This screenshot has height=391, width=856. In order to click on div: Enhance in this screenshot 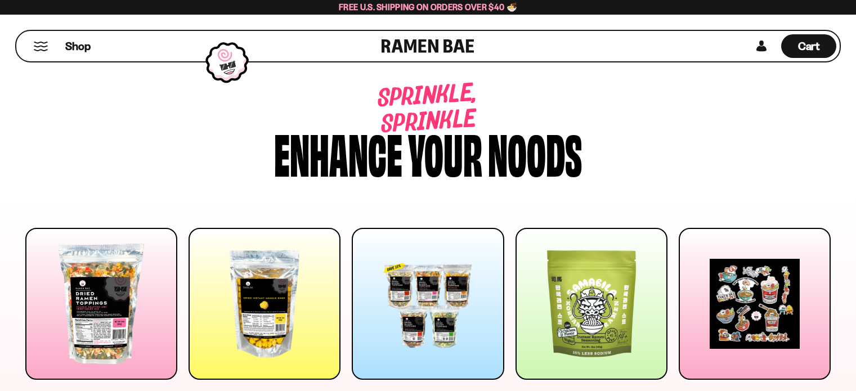, I will do `click(338, 152)`.